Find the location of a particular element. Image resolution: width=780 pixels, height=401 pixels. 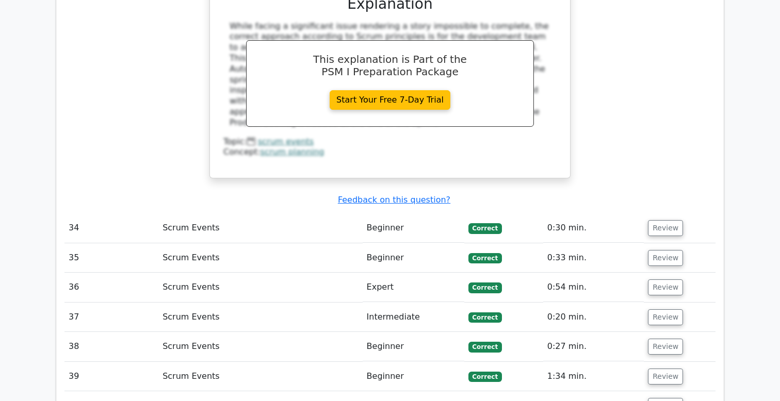

td: Intermediate is located at coordinates (413, 317).